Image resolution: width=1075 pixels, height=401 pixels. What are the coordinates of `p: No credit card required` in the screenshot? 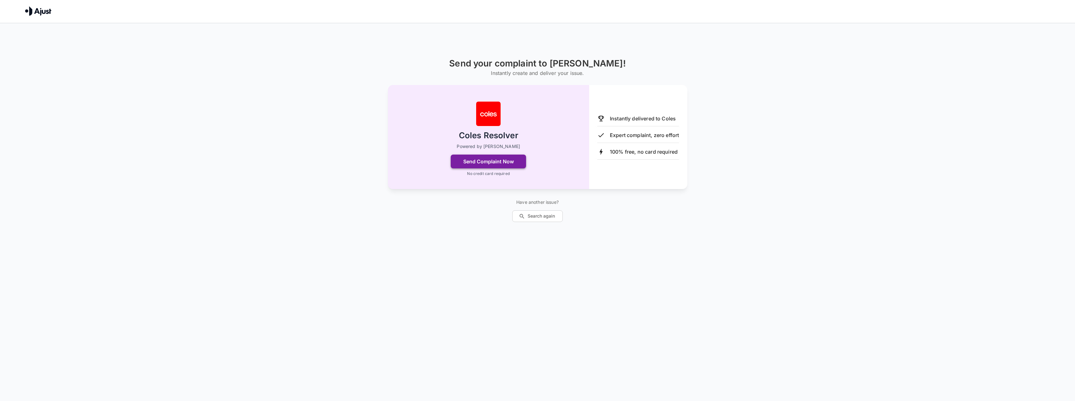 It's located at (488, 174).